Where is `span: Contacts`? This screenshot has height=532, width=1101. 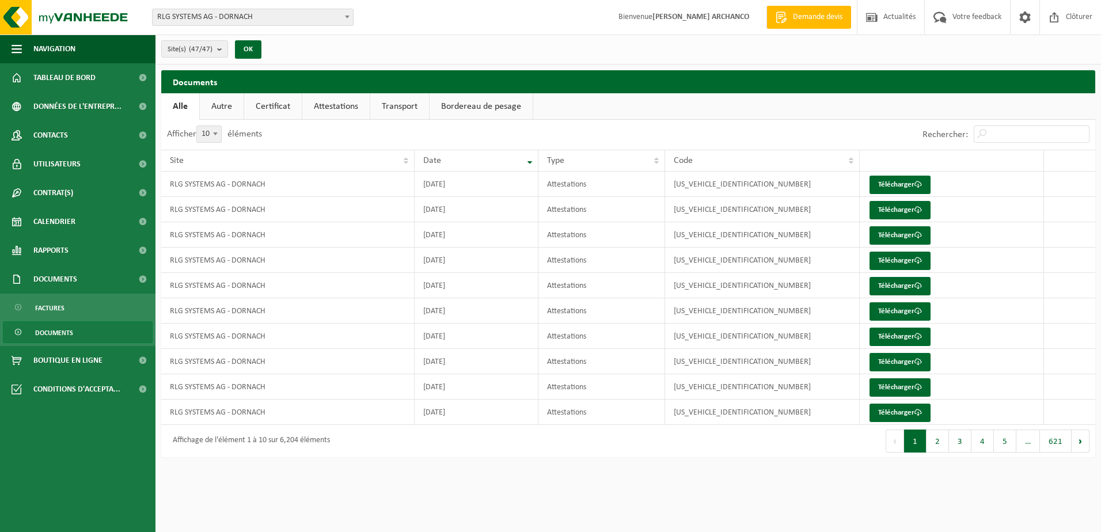 span: Contacts is located at coordinates (51, 135).